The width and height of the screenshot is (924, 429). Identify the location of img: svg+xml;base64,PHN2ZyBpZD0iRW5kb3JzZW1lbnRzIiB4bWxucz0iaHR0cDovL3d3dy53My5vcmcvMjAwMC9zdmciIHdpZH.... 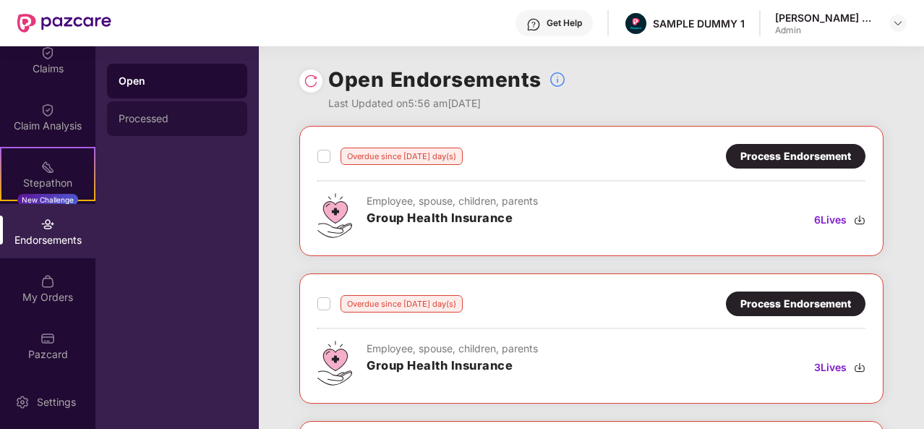
(48, 224).